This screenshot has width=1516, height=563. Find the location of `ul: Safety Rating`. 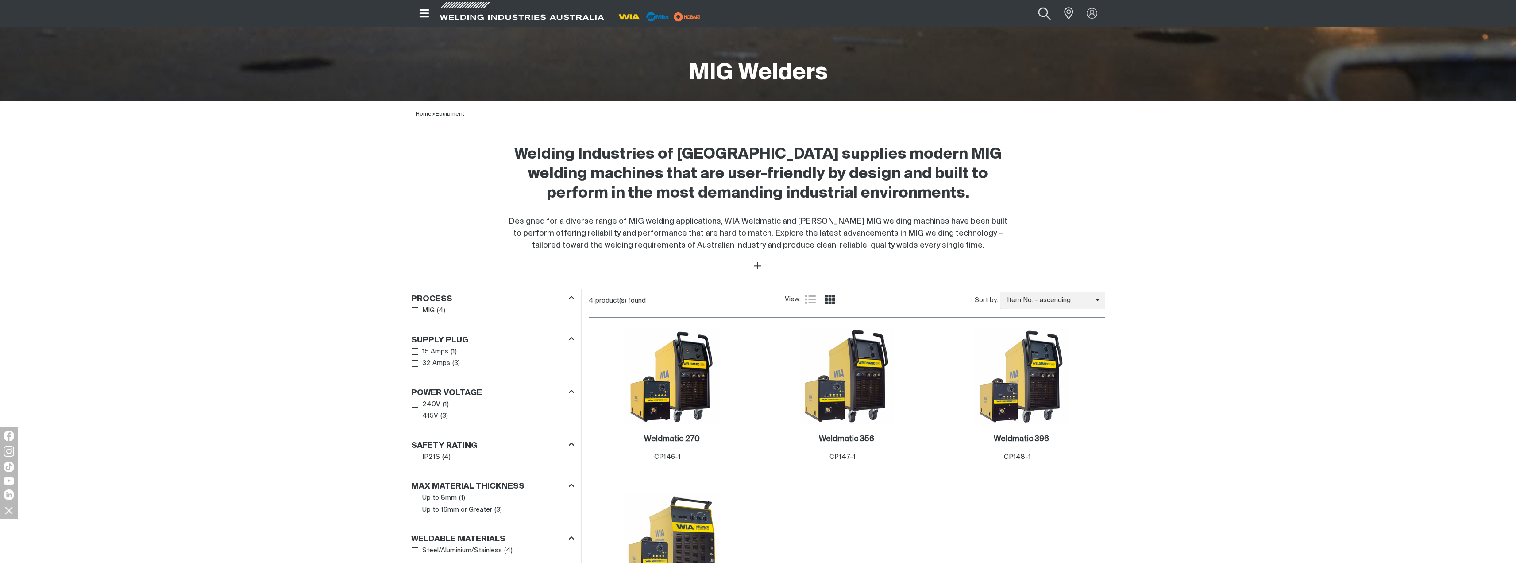

ul: Safety Rating is located at coordinates (493, 457).